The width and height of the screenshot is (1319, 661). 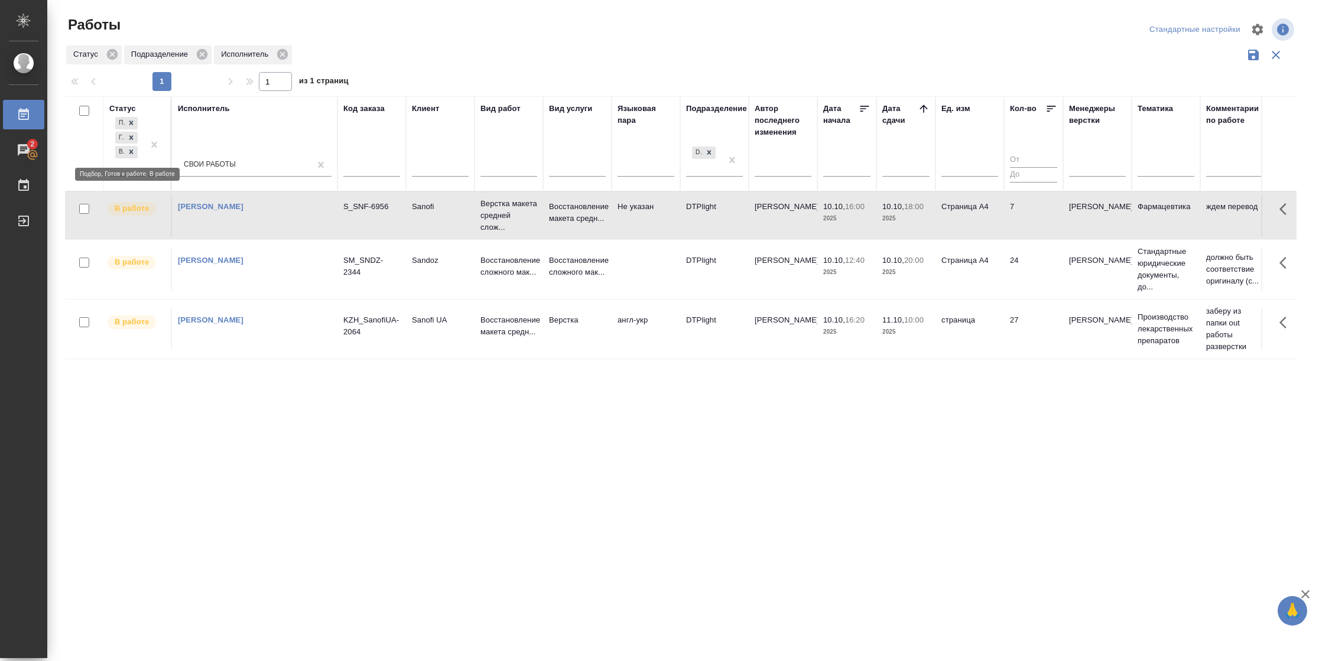 I want to click on p: Статус, so click(x=87, y=54).